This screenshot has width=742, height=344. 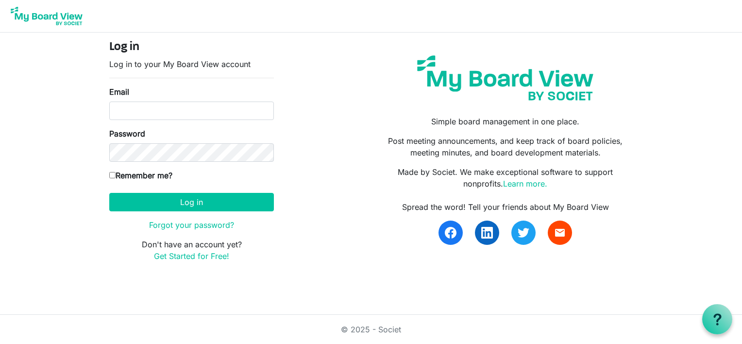 I want to click on button: Log in, so click(x=191, y=202).